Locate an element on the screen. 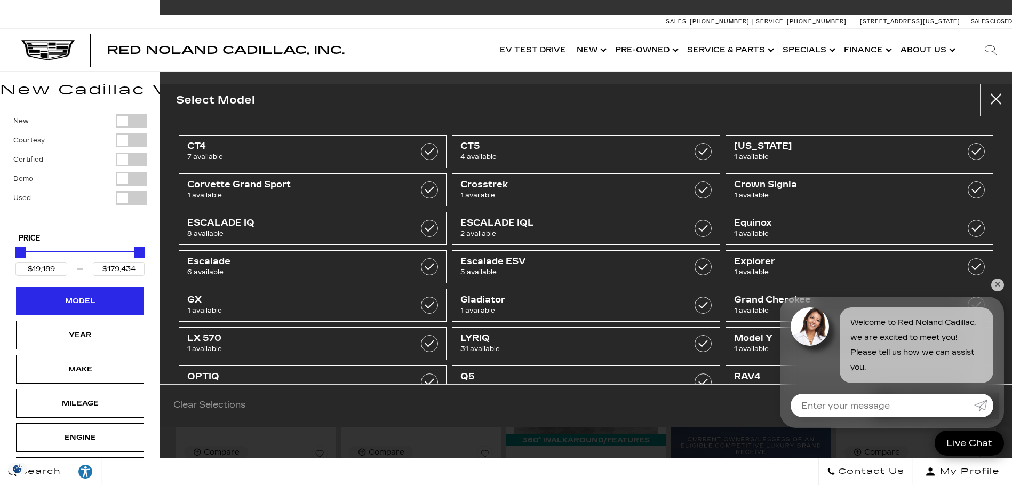 This screenshot has width=1012, height=485. img: Opt-Out Icon is located at coordinates (18, 468).